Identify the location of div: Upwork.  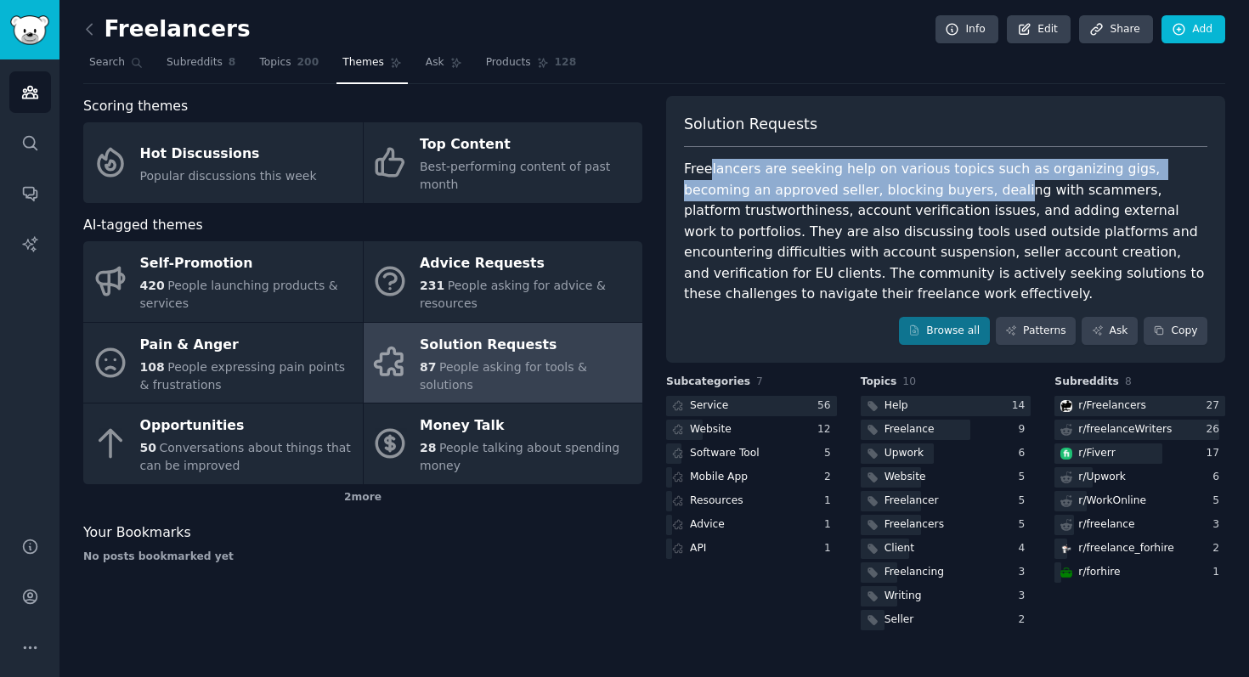
(904, 454).